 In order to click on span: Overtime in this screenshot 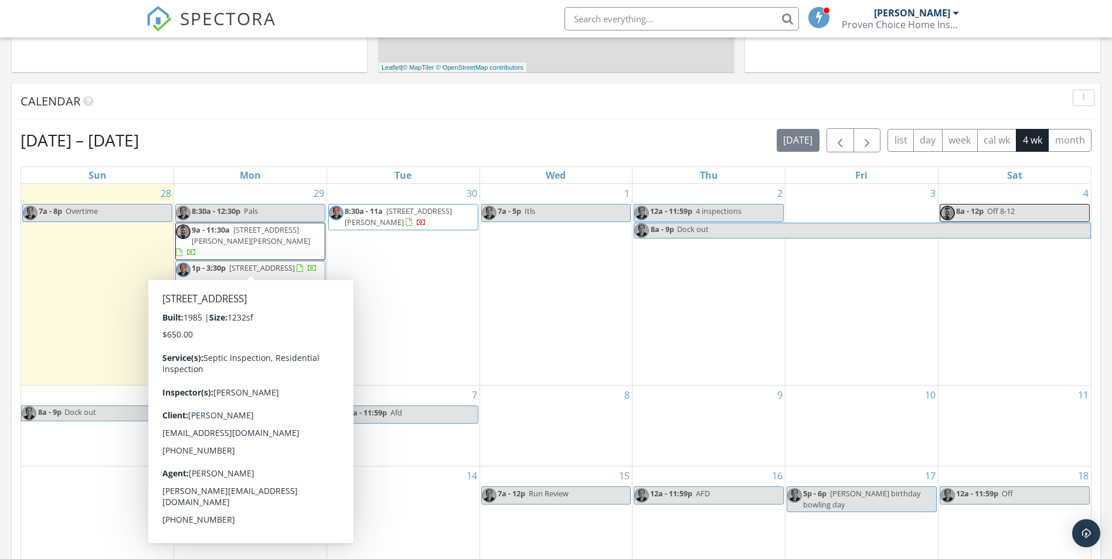, I will do `click(81, 211)`.